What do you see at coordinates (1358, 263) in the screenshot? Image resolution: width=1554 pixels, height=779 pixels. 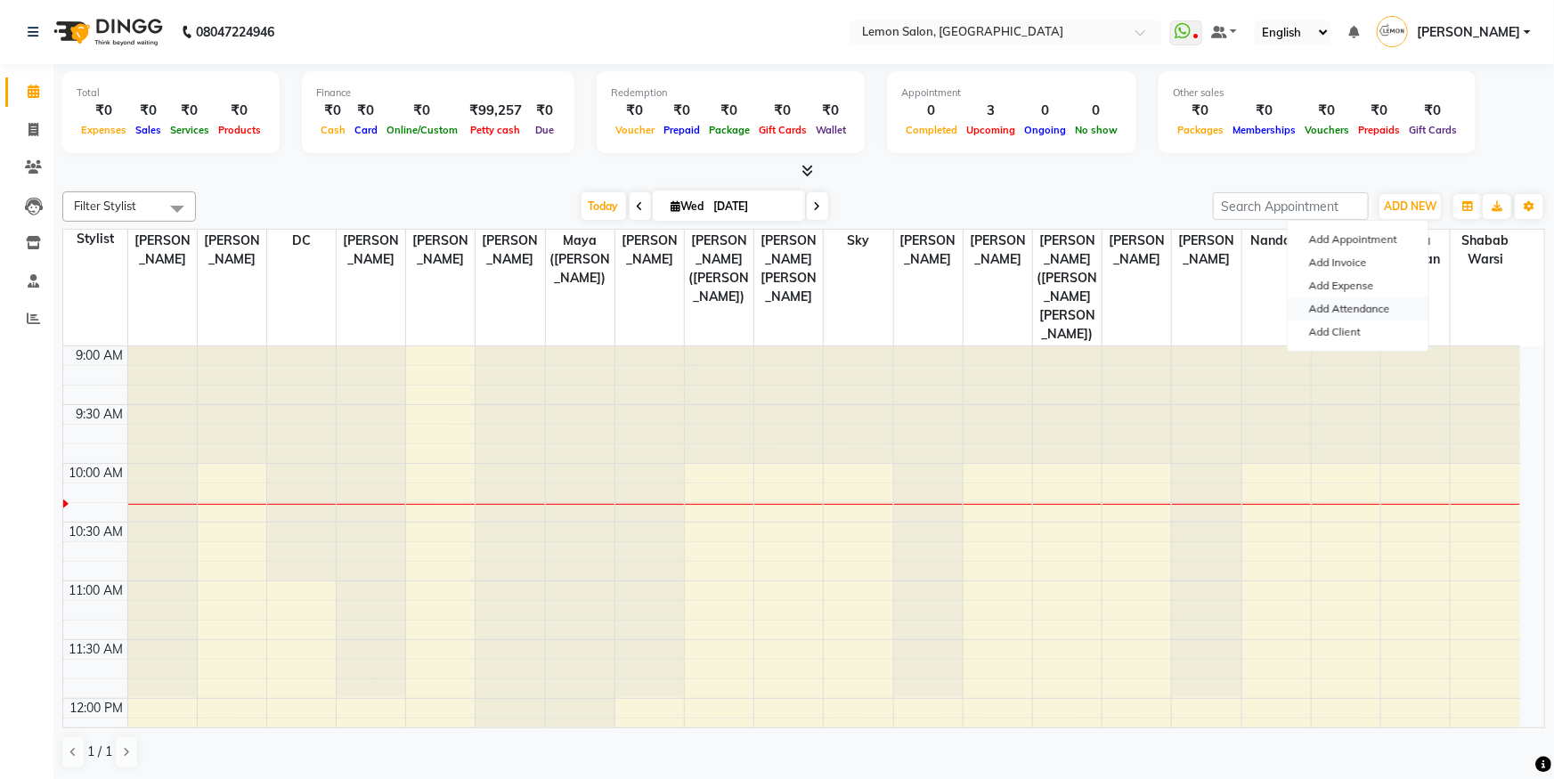 I see `a: Add Invoice` at bounding box center [1358, 263].